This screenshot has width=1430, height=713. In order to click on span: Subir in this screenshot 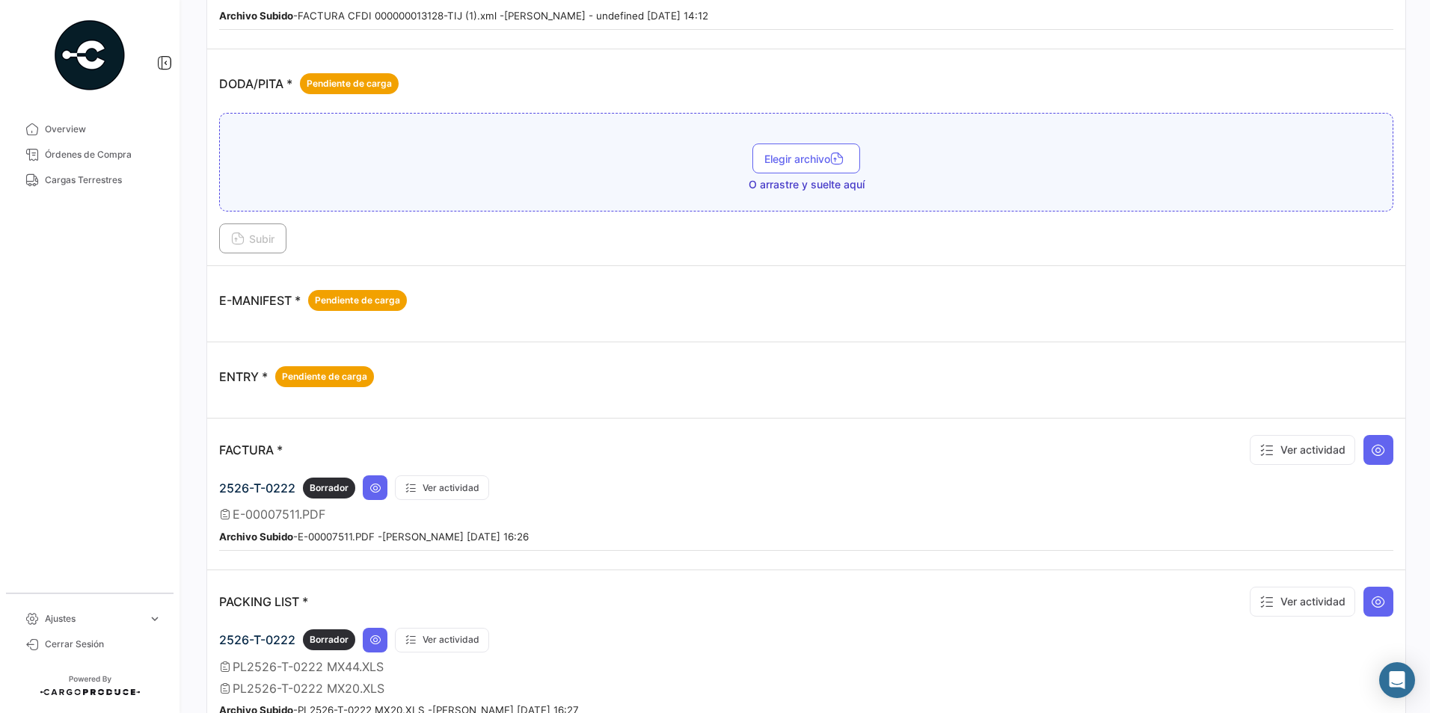, I will do `click(253, 239)`.